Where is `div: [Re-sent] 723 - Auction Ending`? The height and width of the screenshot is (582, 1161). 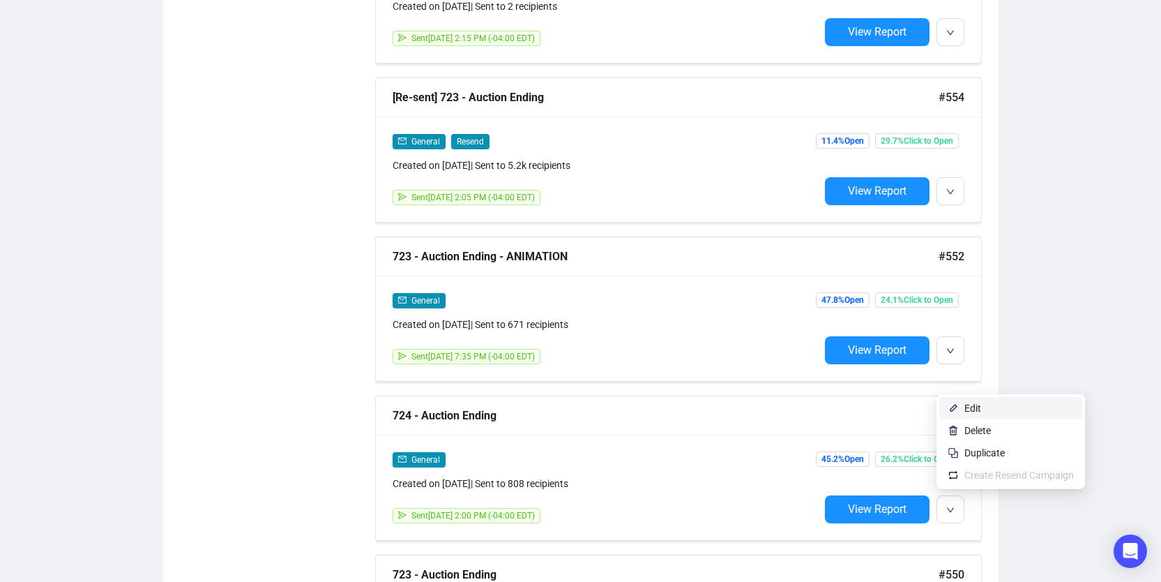
div: [Re-sent] 723 - Auction Ending is located at coordinates (665, 97).